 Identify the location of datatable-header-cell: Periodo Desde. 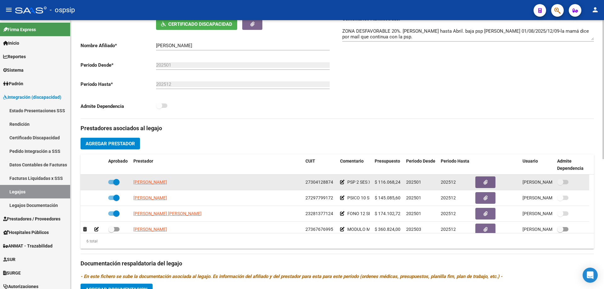
(421, 165).